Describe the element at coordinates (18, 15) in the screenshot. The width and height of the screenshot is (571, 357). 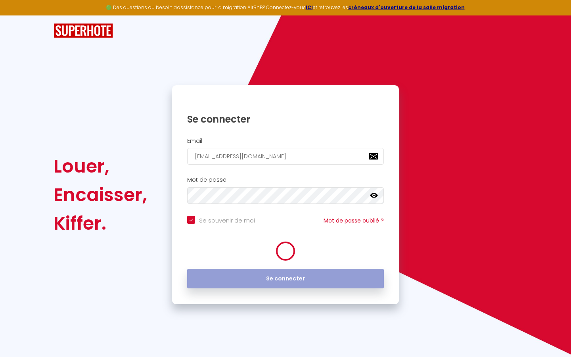
I see `button: Ouvrir le widget de chat LiveChat` at that location.